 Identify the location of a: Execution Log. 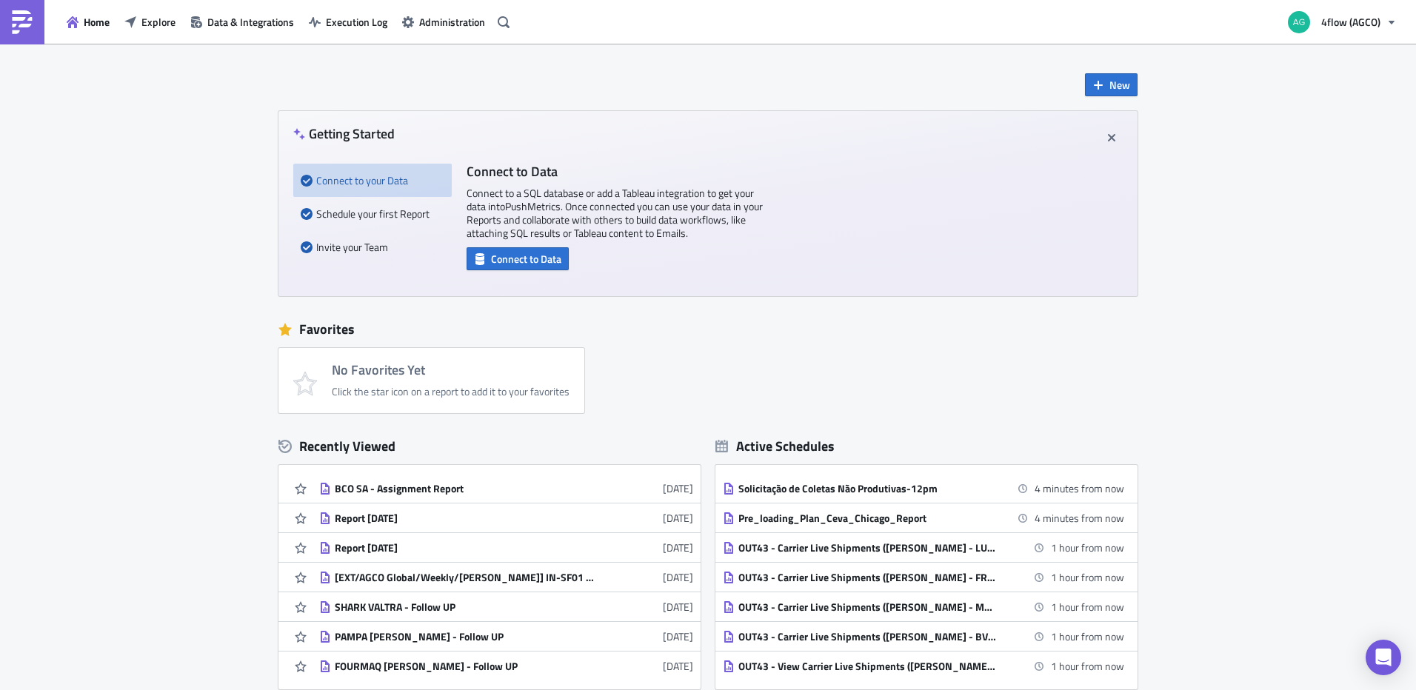
(348, 21).